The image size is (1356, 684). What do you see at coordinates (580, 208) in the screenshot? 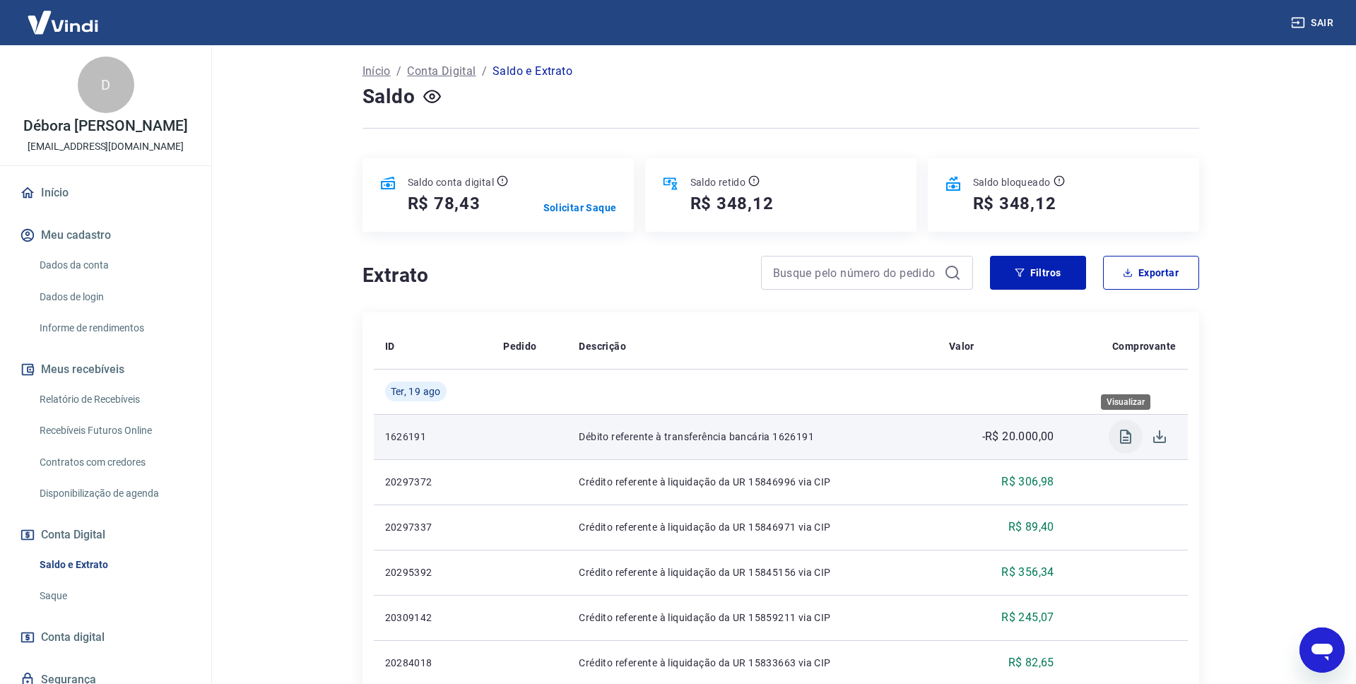
I see `p: Solicitar Saque` at bounding box center [580, 208].